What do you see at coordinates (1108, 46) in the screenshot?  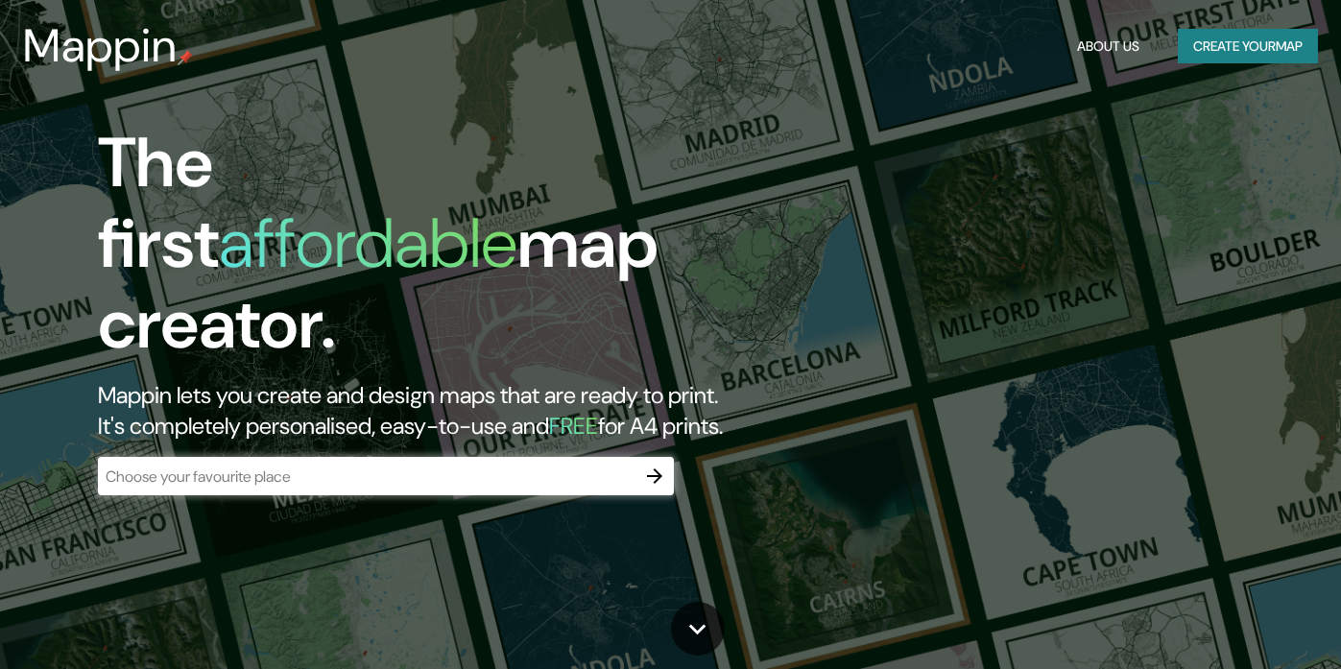 I see `button: About Us` at bounding box center [1108, 46].